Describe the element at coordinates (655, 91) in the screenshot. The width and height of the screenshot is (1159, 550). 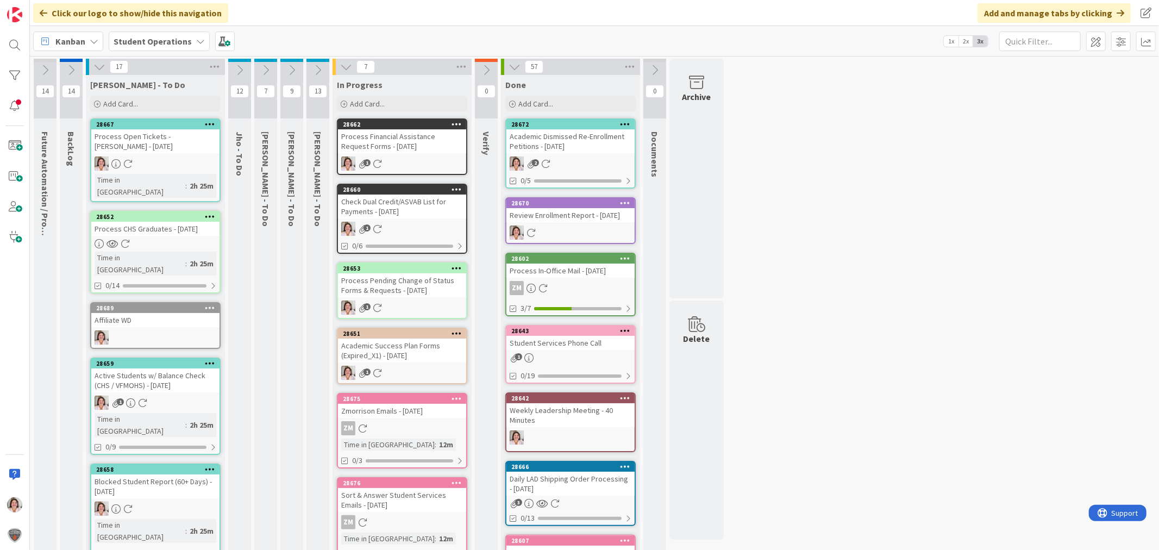
I see `span: 0` at that location.